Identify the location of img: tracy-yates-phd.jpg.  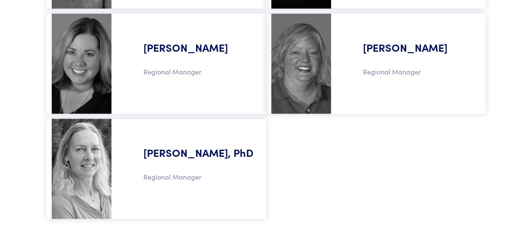
(82, 169).